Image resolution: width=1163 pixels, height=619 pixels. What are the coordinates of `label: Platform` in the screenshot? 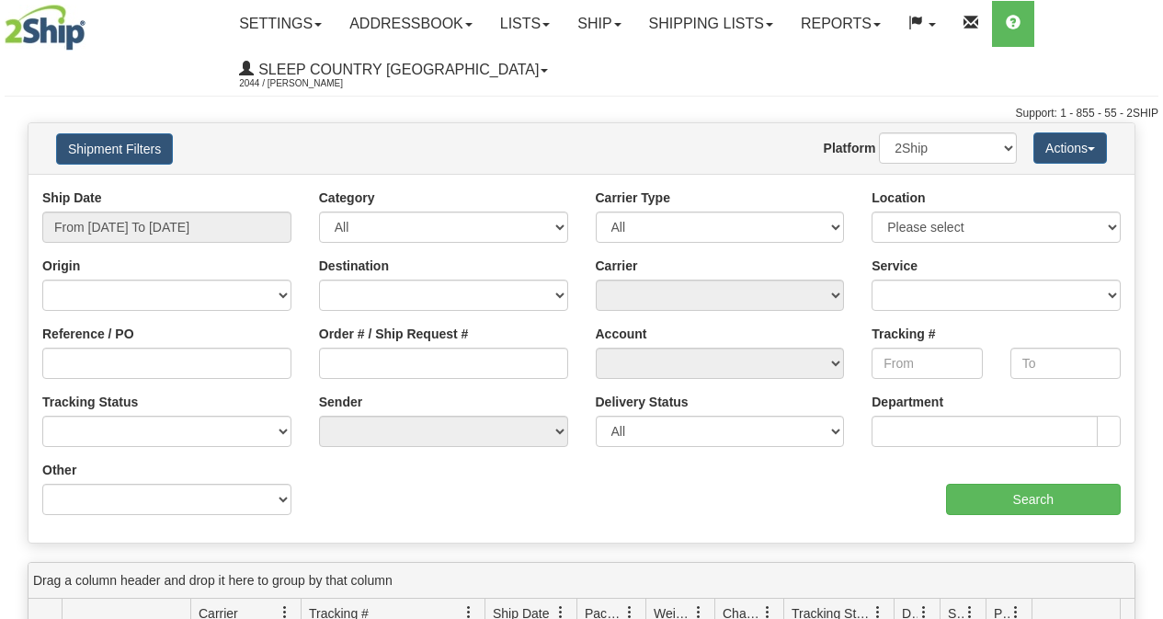 It's located at (850, 148).